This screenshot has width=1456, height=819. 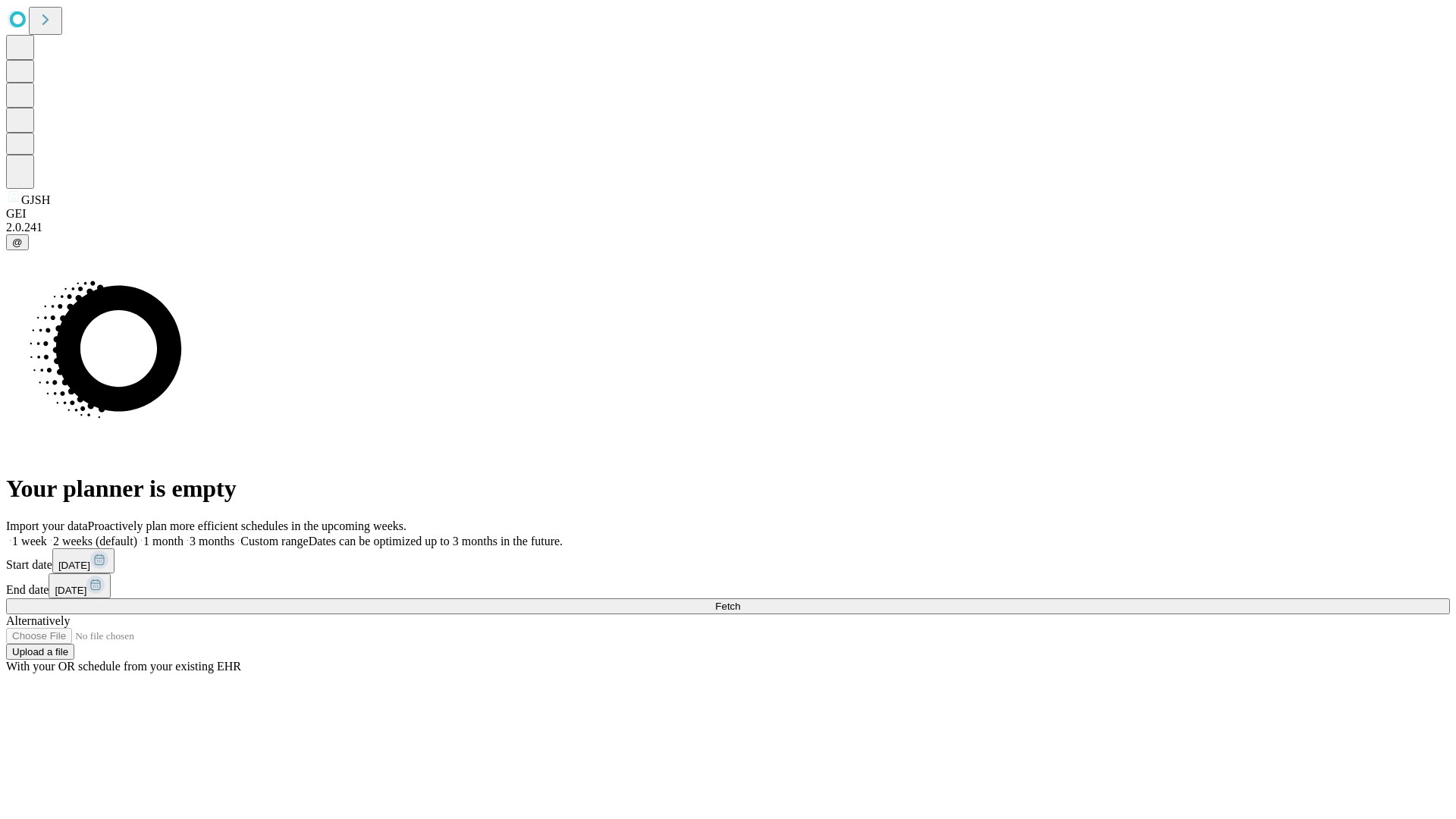 What do you see at coordinates (728, 606) in the screenshot?
I see `button: Fetch` at bounding box center [728, 606].